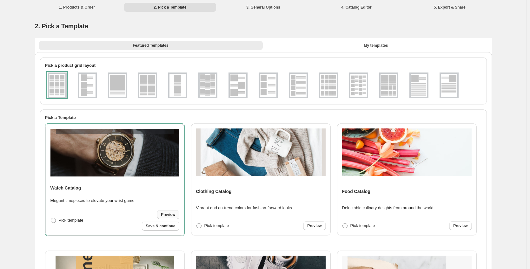 The height and width of the screenshot is (269, 530). Describe the element at coordinates (449, 85) in the screenshot. I see `img: g1x1v3` at that location.